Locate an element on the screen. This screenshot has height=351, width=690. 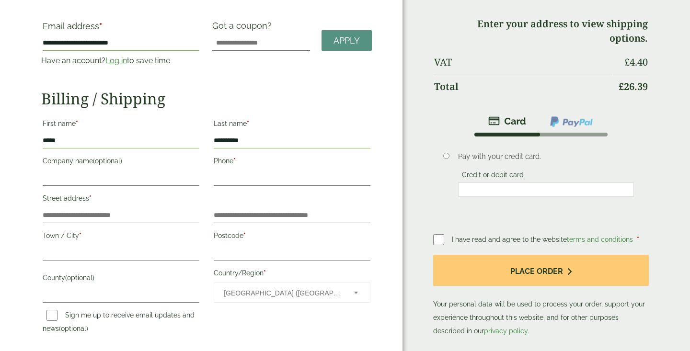
a: privacy policy is located at coordinates (506, 331).